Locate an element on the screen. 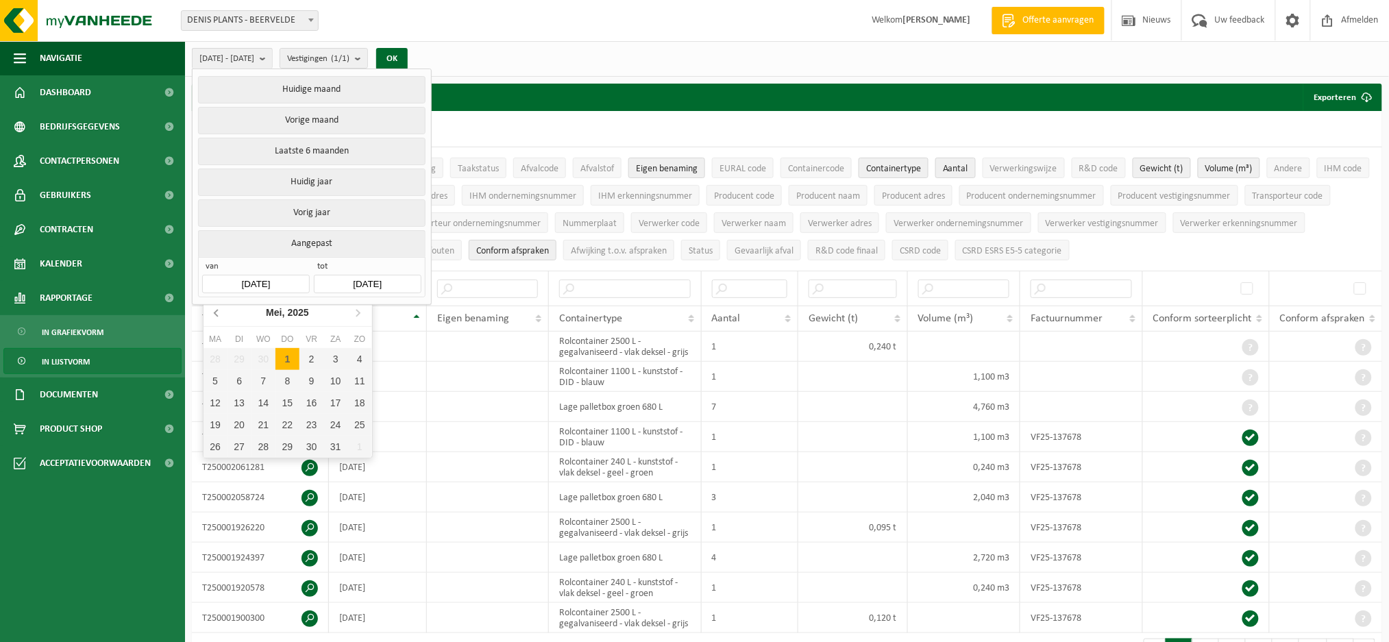  span: Containertype is located at coordinates (591, 319).